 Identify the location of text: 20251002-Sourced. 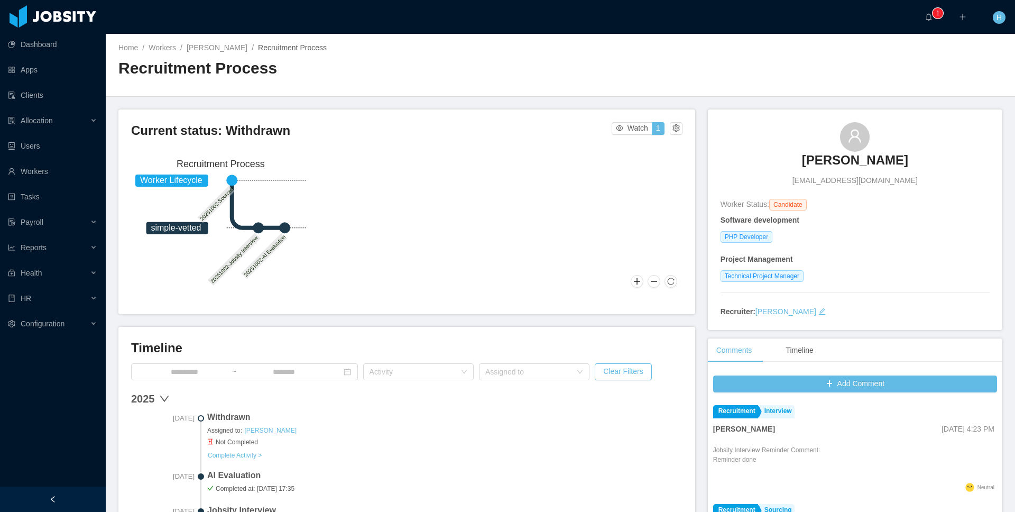
(217, 204).